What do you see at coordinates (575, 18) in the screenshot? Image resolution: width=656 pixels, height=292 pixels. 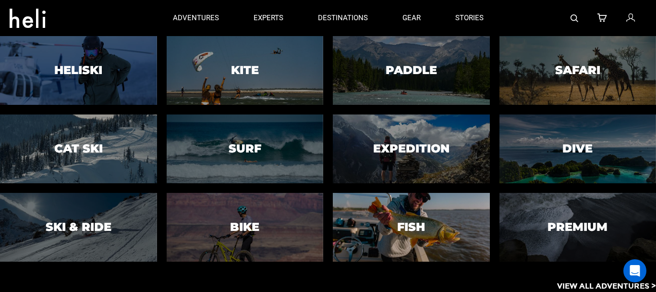 I see `img: search-bar-icon.svg` at bounding box center [575, 18].